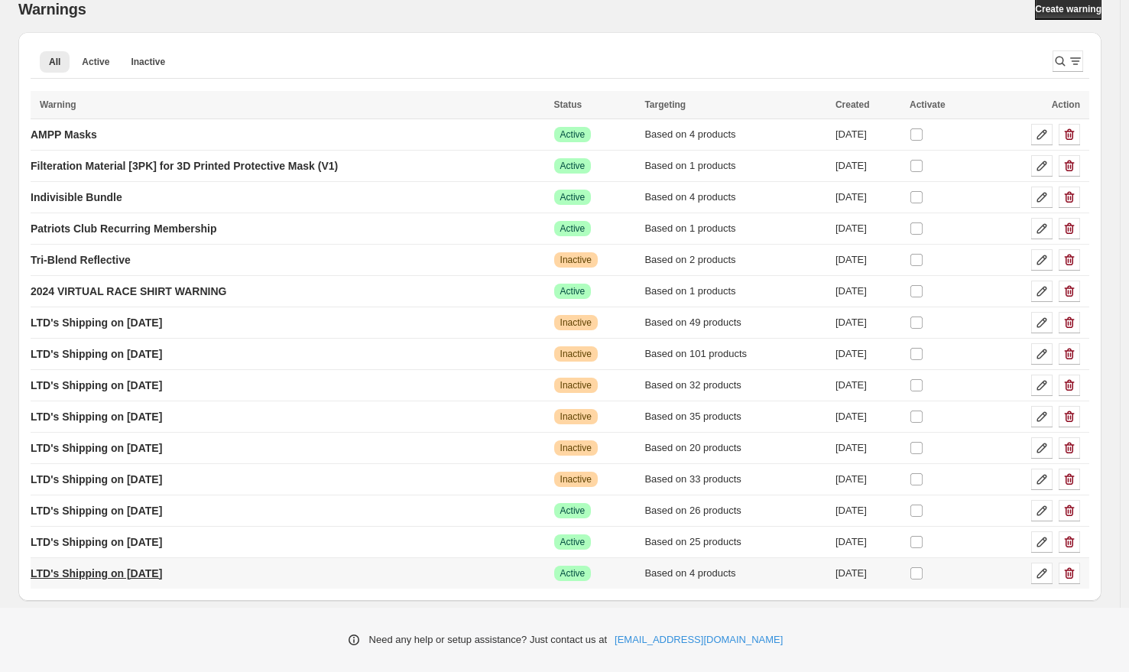  What do you see at coordinates (1068, 9) in the screenshot?
I see `span: Create warning` at bounding box center [1068, 9].